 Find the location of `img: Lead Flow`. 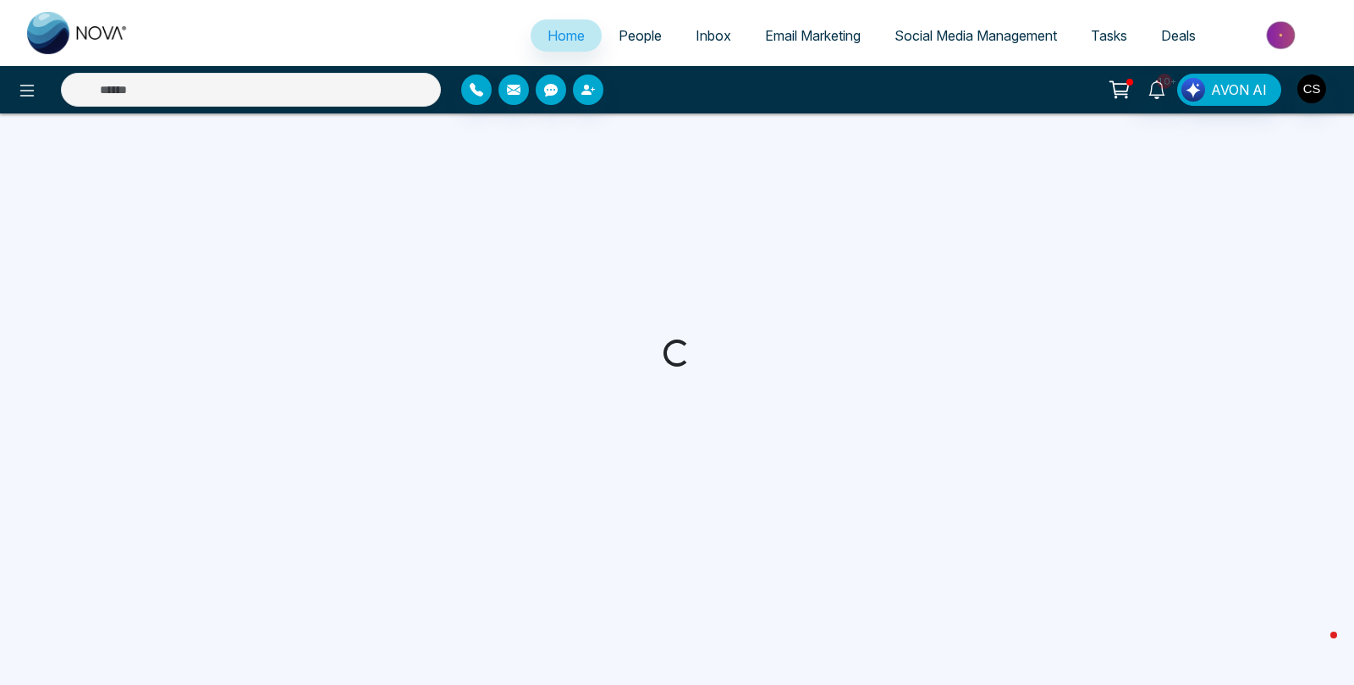

img: Lead Flow is located at coordinates (1193, 90).